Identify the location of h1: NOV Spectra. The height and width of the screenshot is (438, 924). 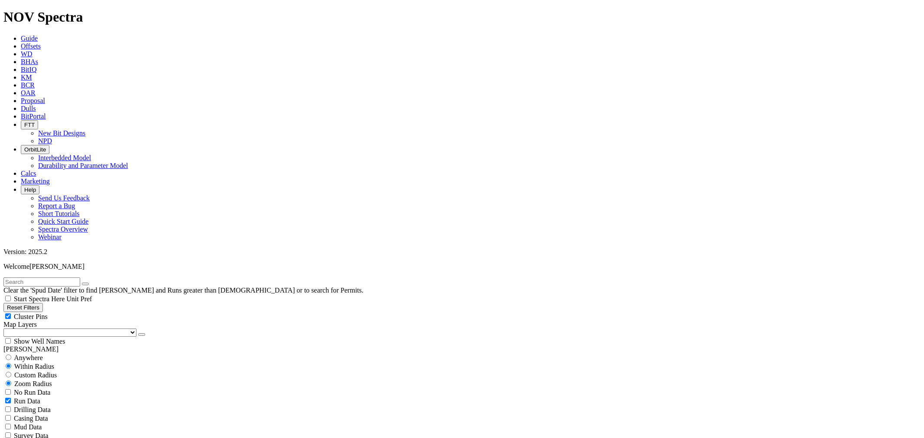
(462, 17).